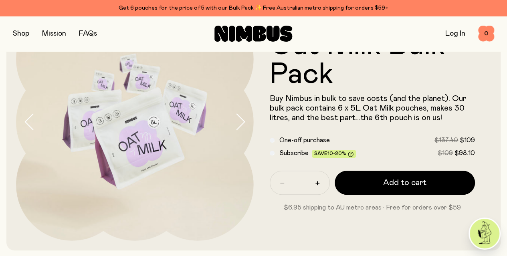 The width and height of the screenshot is (507, 256). Describe the element at coordinates (294, 153) in the screenshot. I see `span: Subscribe` at that location.